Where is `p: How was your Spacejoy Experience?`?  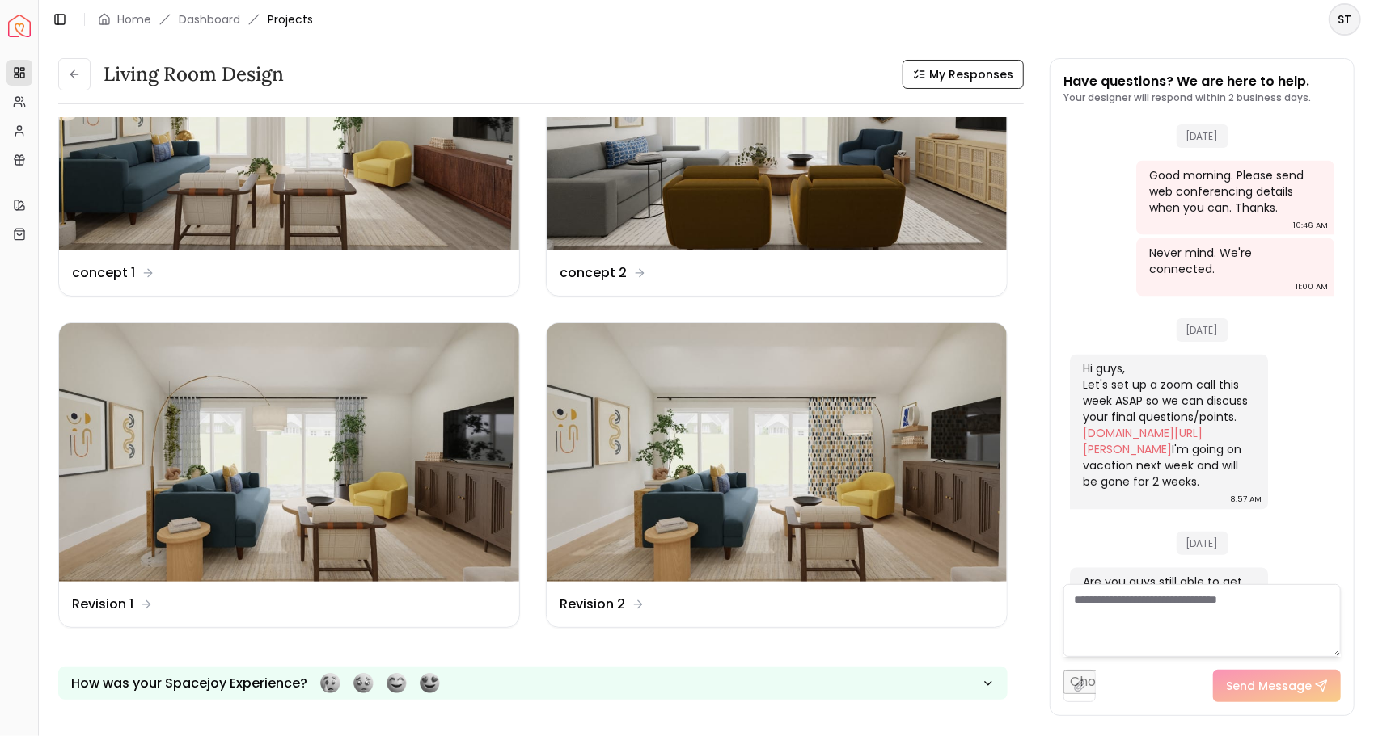
p: How was your Spacejoy Experience? is located at coordinates (189, 684).